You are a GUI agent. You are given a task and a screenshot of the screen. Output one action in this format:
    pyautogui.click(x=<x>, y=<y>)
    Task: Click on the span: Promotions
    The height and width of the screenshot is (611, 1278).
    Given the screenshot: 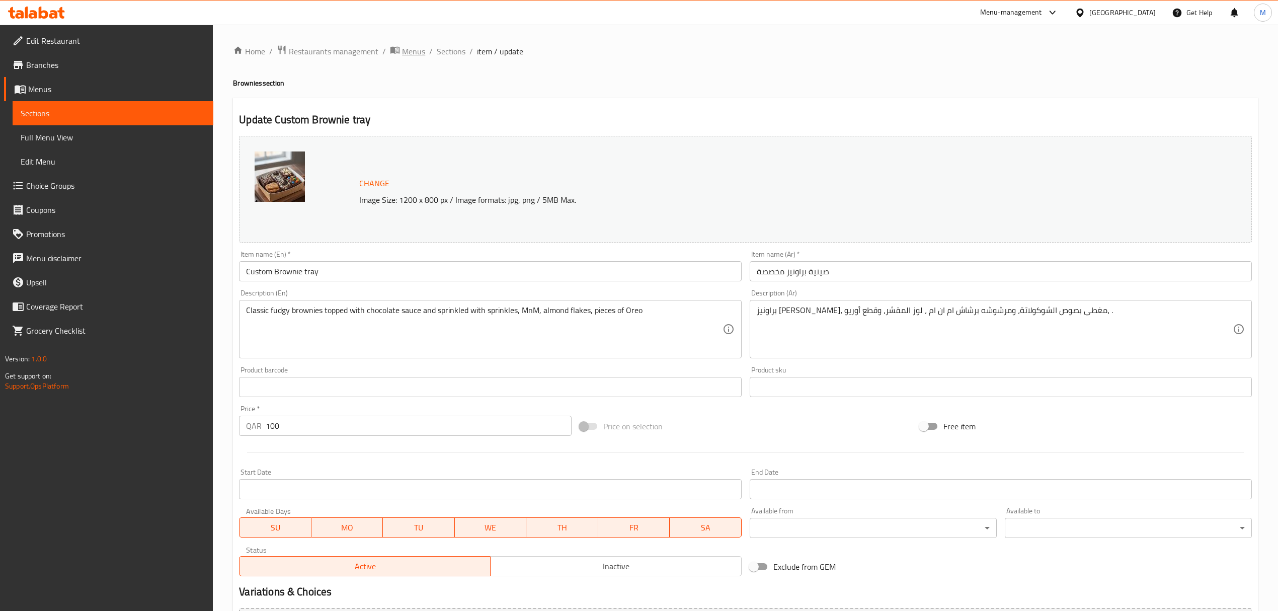 What is the action you would take?
    pyautogui.click(x=116, y=234)
    